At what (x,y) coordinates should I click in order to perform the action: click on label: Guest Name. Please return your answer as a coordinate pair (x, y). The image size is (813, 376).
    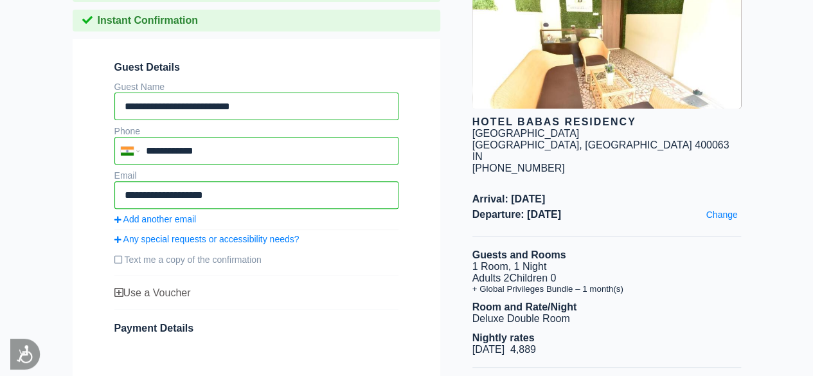
    Looking at the image, I should click on (139, 87).